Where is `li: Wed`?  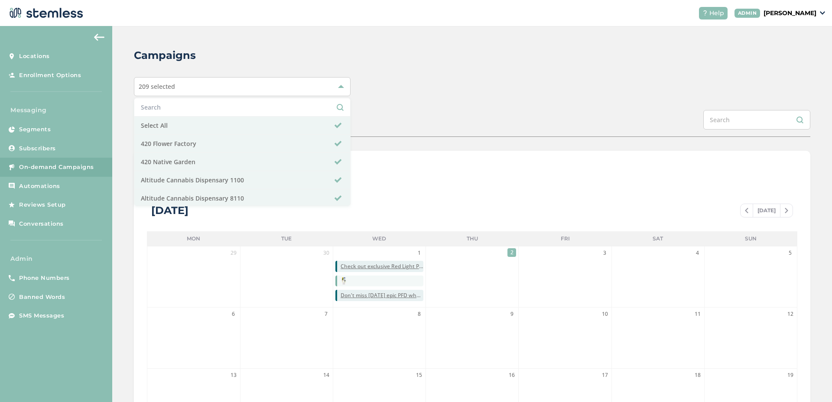 li: Wed is located at coordinates (379, 239).